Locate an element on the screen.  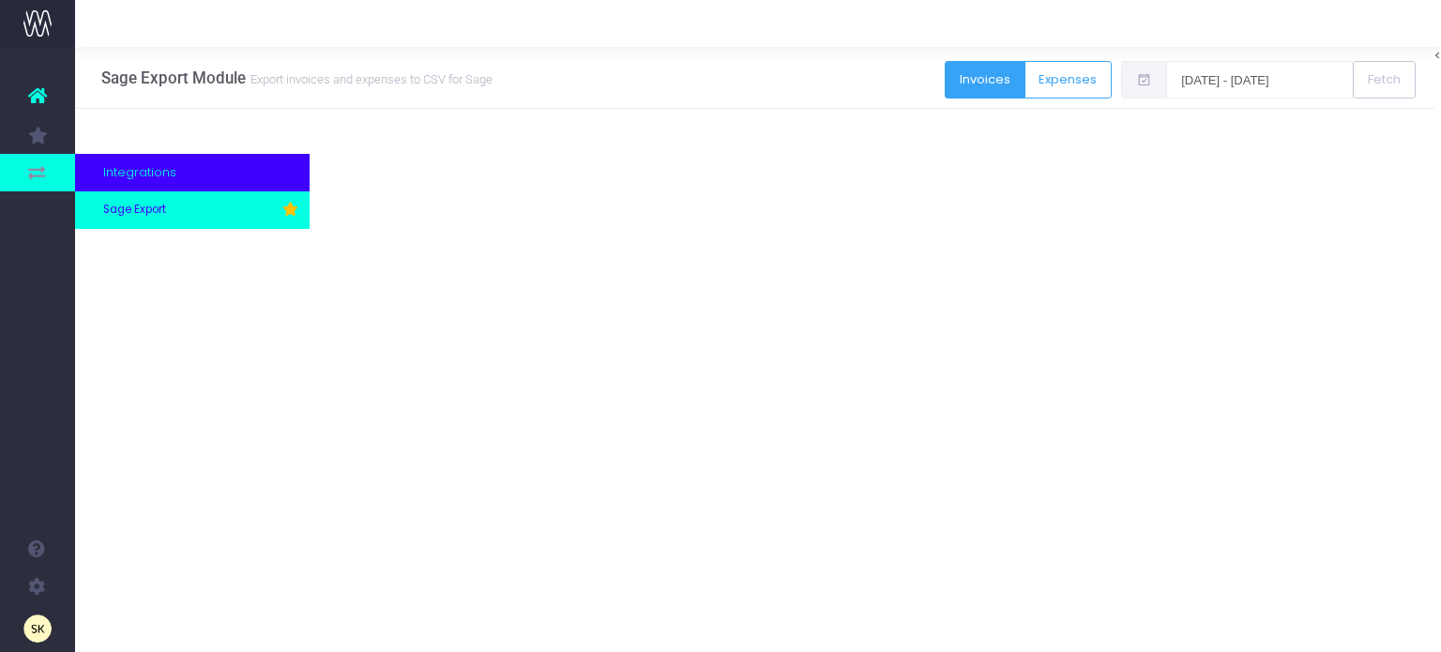
span: Integrations is located at coordinates (140, 173).